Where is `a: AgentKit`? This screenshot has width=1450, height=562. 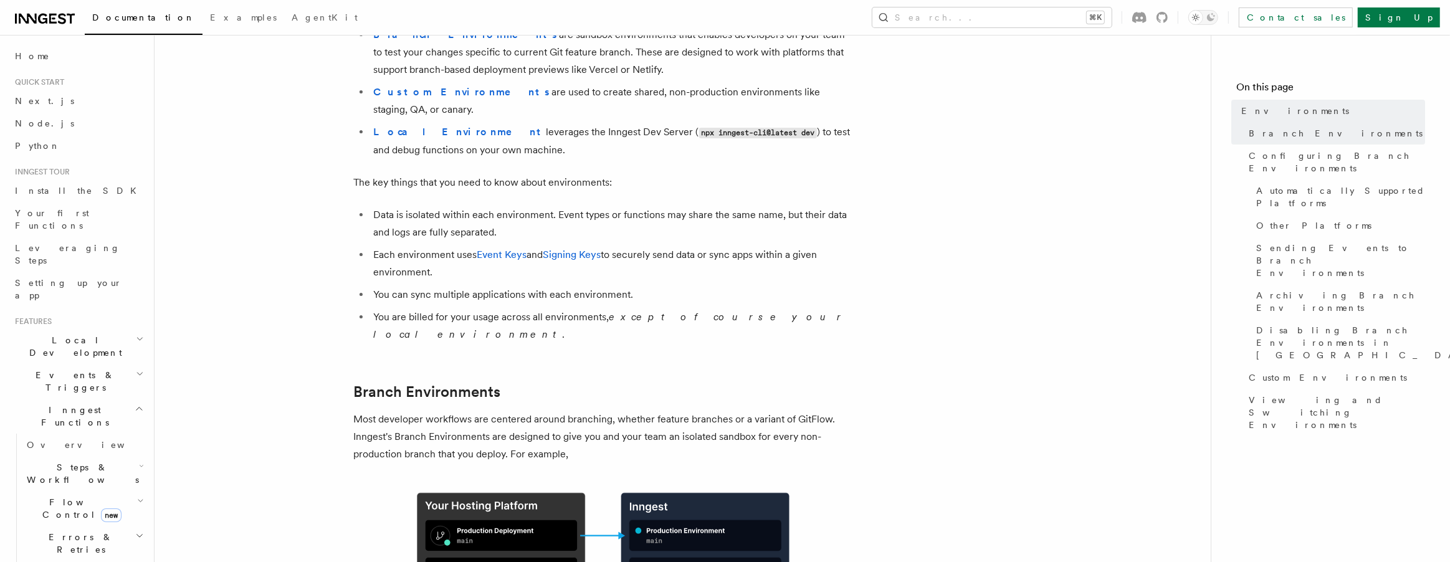
a: AgentKit is located at coordinates (325, 19).